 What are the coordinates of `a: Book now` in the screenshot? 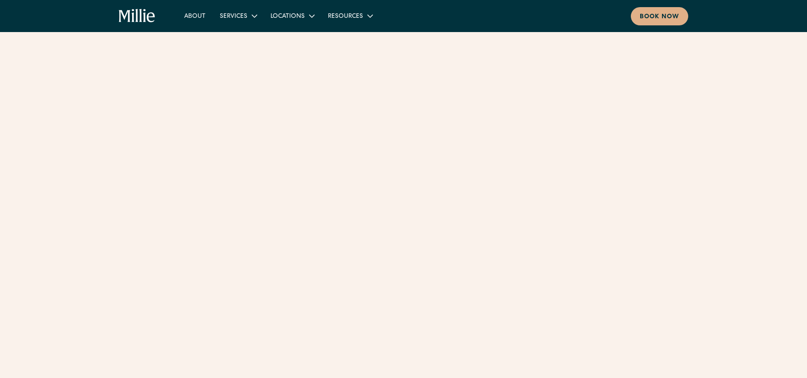 It's located at (659, 16).